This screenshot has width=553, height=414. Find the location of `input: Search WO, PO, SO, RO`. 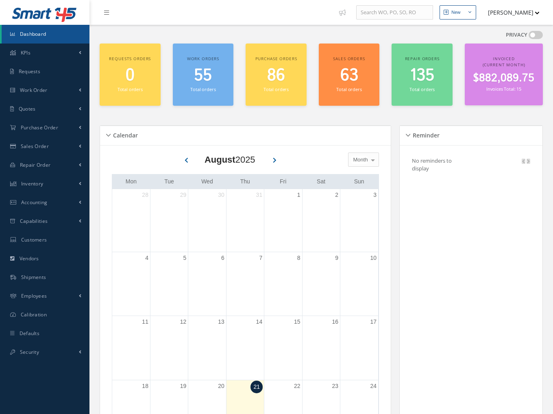

input: Search WO, PO, SO, RO is located at coordinates (395, 13).